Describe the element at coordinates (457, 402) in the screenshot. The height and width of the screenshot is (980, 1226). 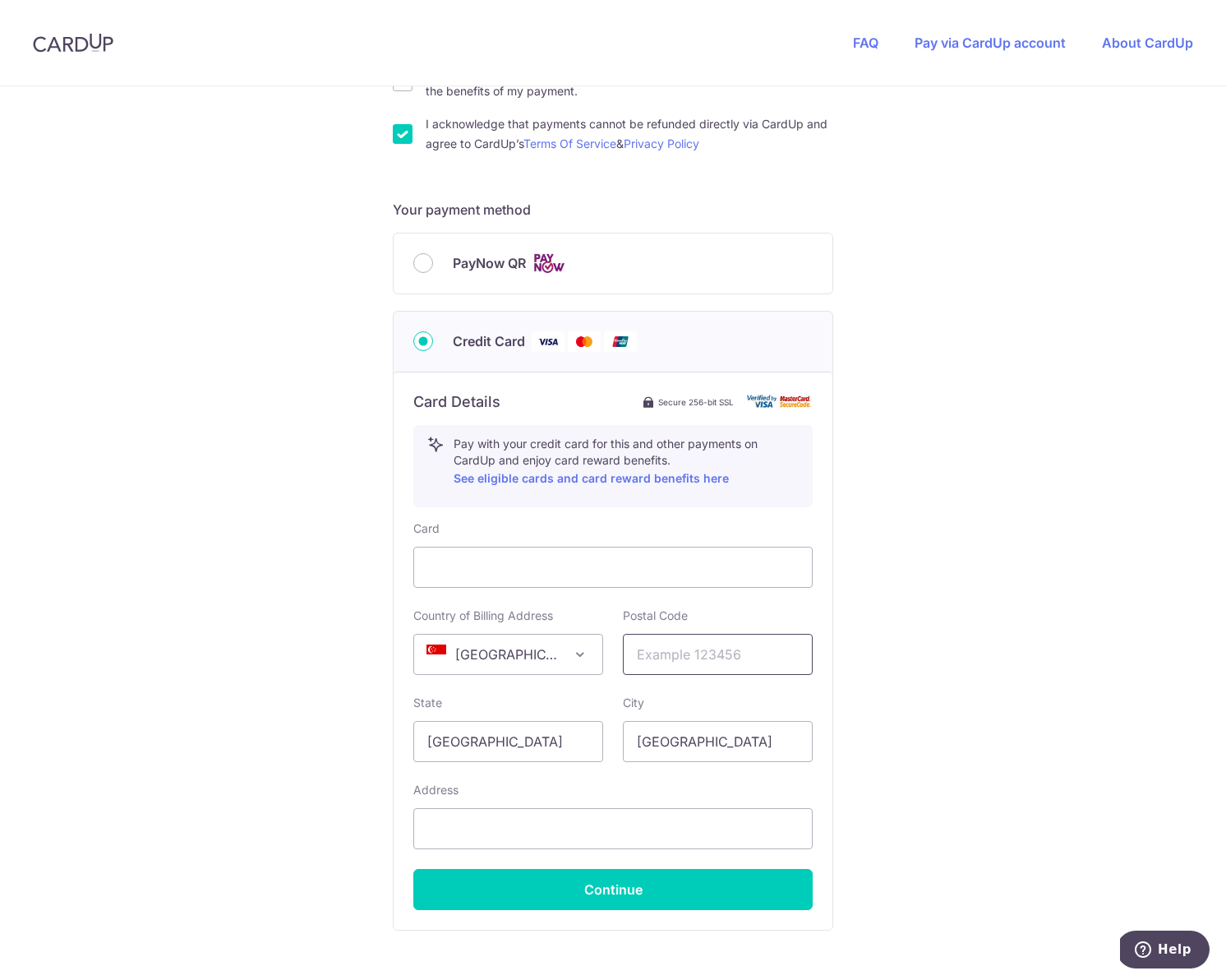
I see `h6: Card Details` at that location.